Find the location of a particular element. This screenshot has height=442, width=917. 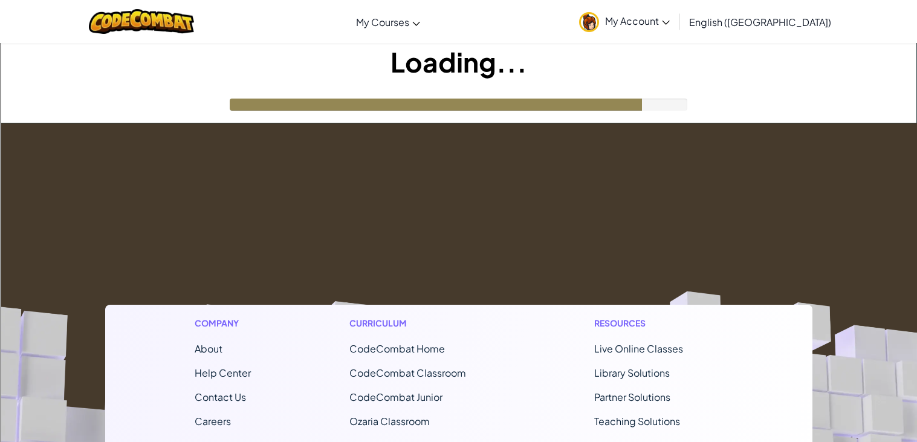

a: My Account is located at coordinates (624, 21).